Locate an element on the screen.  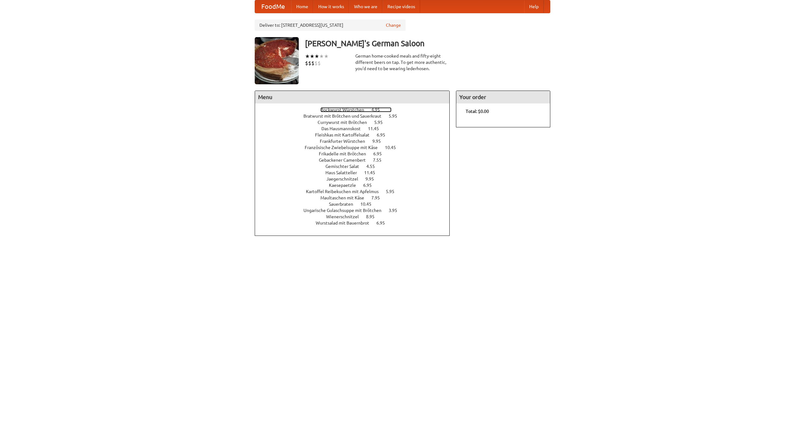
a: Gebackener Camenbert 7.55 is located at coordinates (356, 160).